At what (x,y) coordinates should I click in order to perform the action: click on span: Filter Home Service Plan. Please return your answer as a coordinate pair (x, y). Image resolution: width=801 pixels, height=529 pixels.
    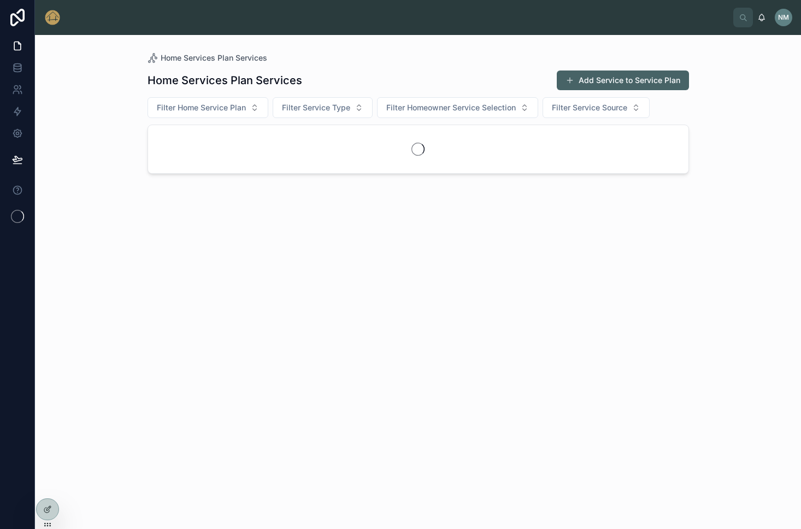
    Looking at the image, I should click on (201, 108).